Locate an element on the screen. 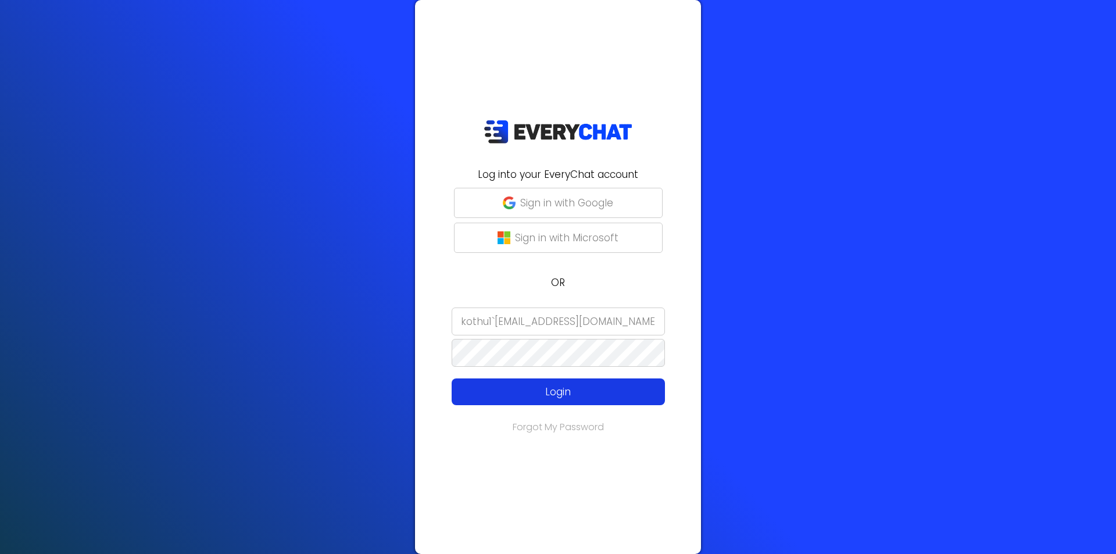 The image size is (1116, 554). button: Login is located at coordinates (558, 392).